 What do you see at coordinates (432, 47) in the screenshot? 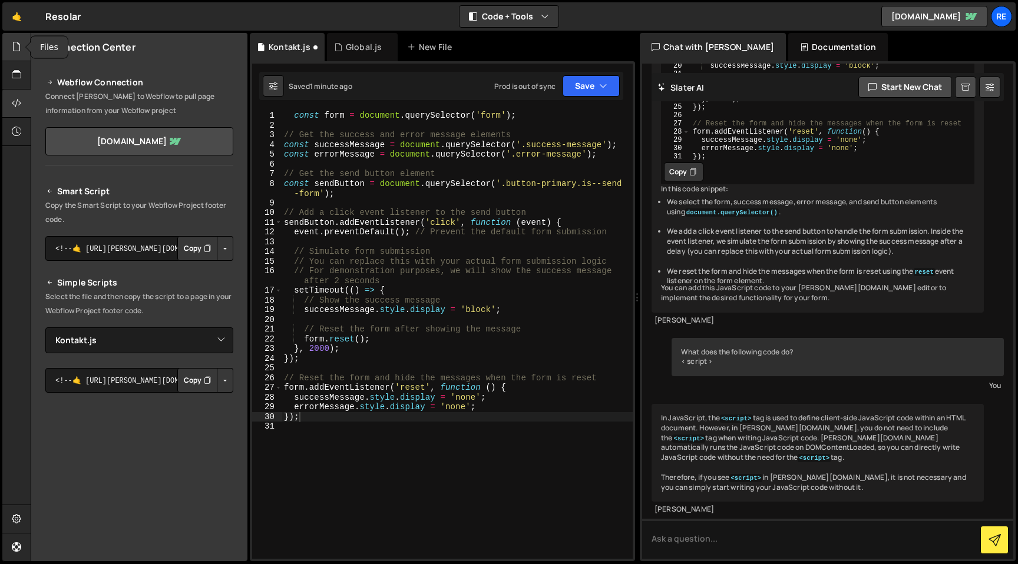
I see `div: New File` at bounding box center [432, 47].